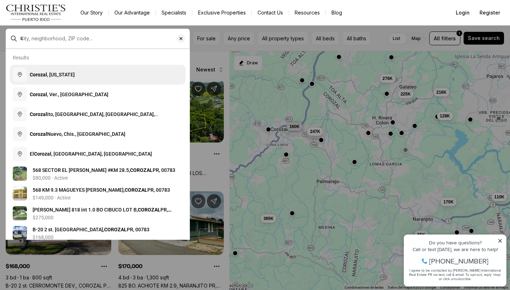 The width and height of the screenshot is (510, 290). What do you see at coordinates (98, 174) in the screenshot?
I see `a: View details: 568 SECTOR EL LIMON PADILLA #KM 28.5` at bounding box center [98, 174].